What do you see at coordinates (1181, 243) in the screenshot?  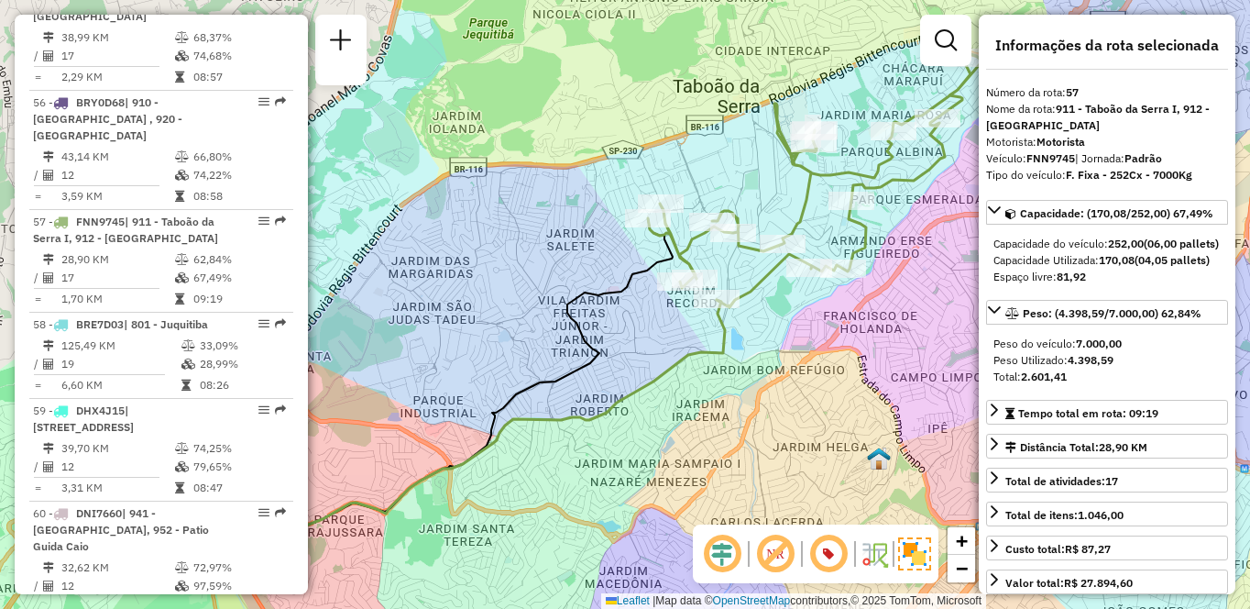 I see `strong: (06,00 pallets)` at bounding box center [1181, 243].